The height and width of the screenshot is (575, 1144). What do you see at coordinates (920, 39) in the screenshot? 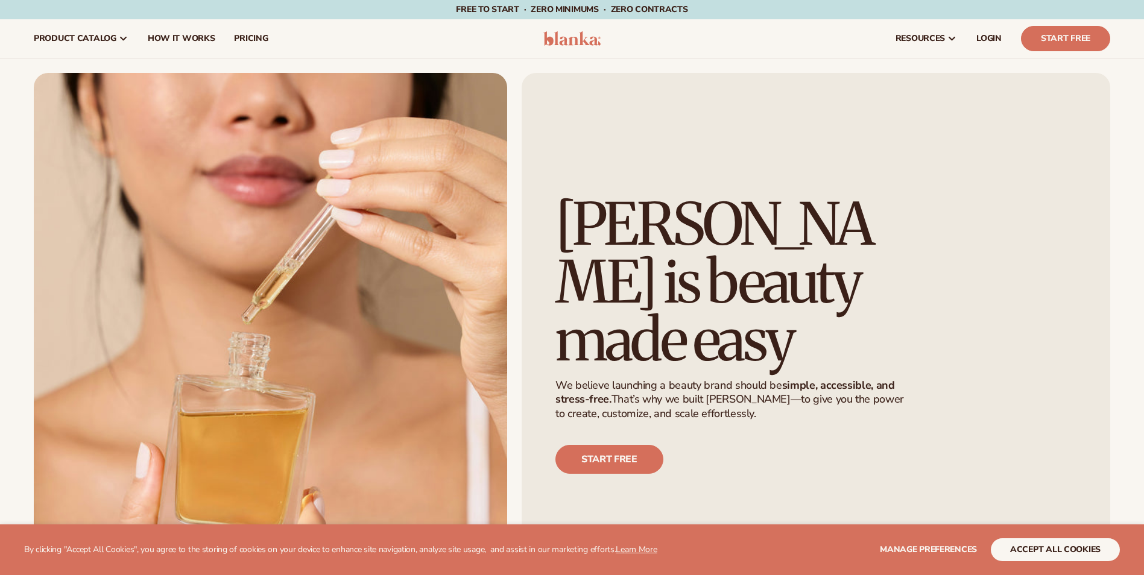
I see `span: resources` at bounding box center [920, 39].